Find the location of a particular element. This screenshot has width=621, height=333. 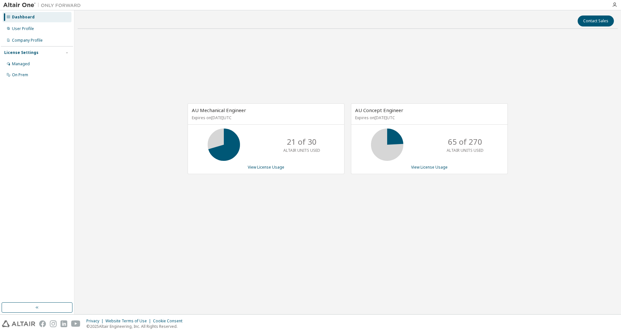

div: Dashboard is located at coordinates (23, 17).